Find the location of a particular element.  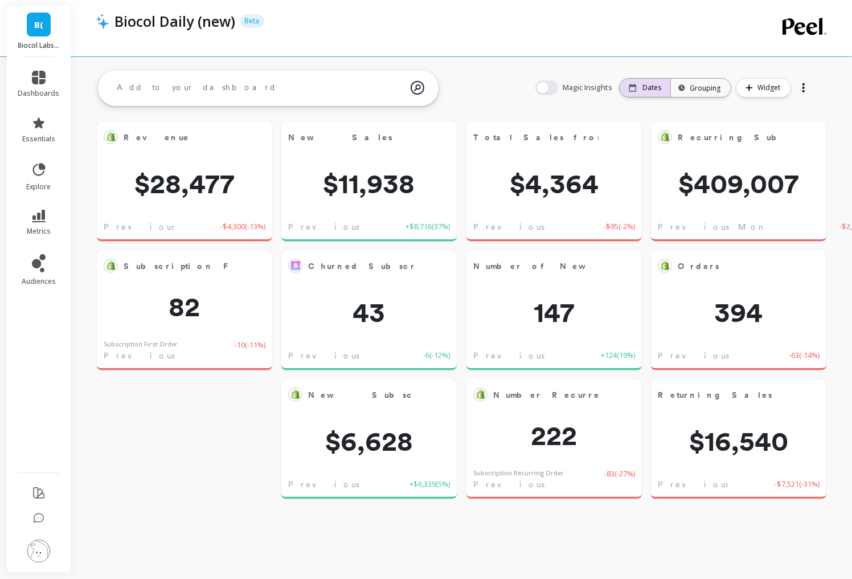

span: -10 ( -11% ) is located at coordinates (250, 350).